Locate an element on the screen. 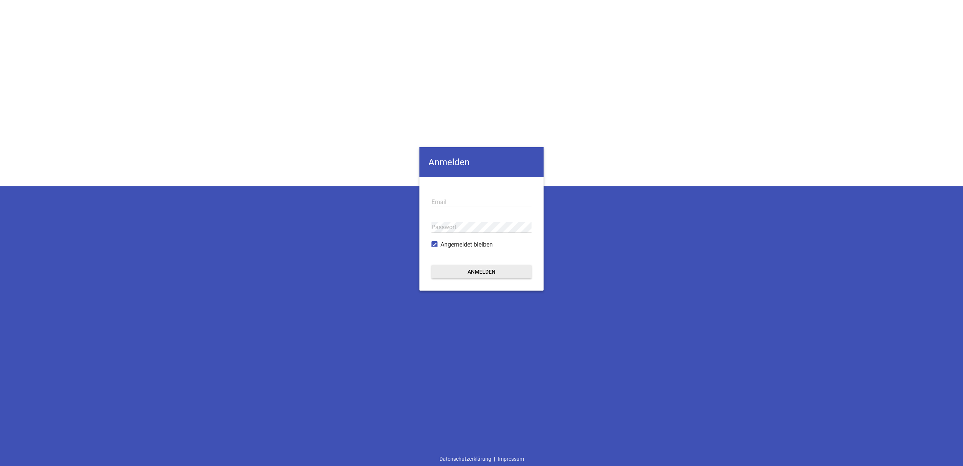 Image resolution: width=963 pixels, height=466 pixels. h4: Anmelden is located at coordinates (482, 162).